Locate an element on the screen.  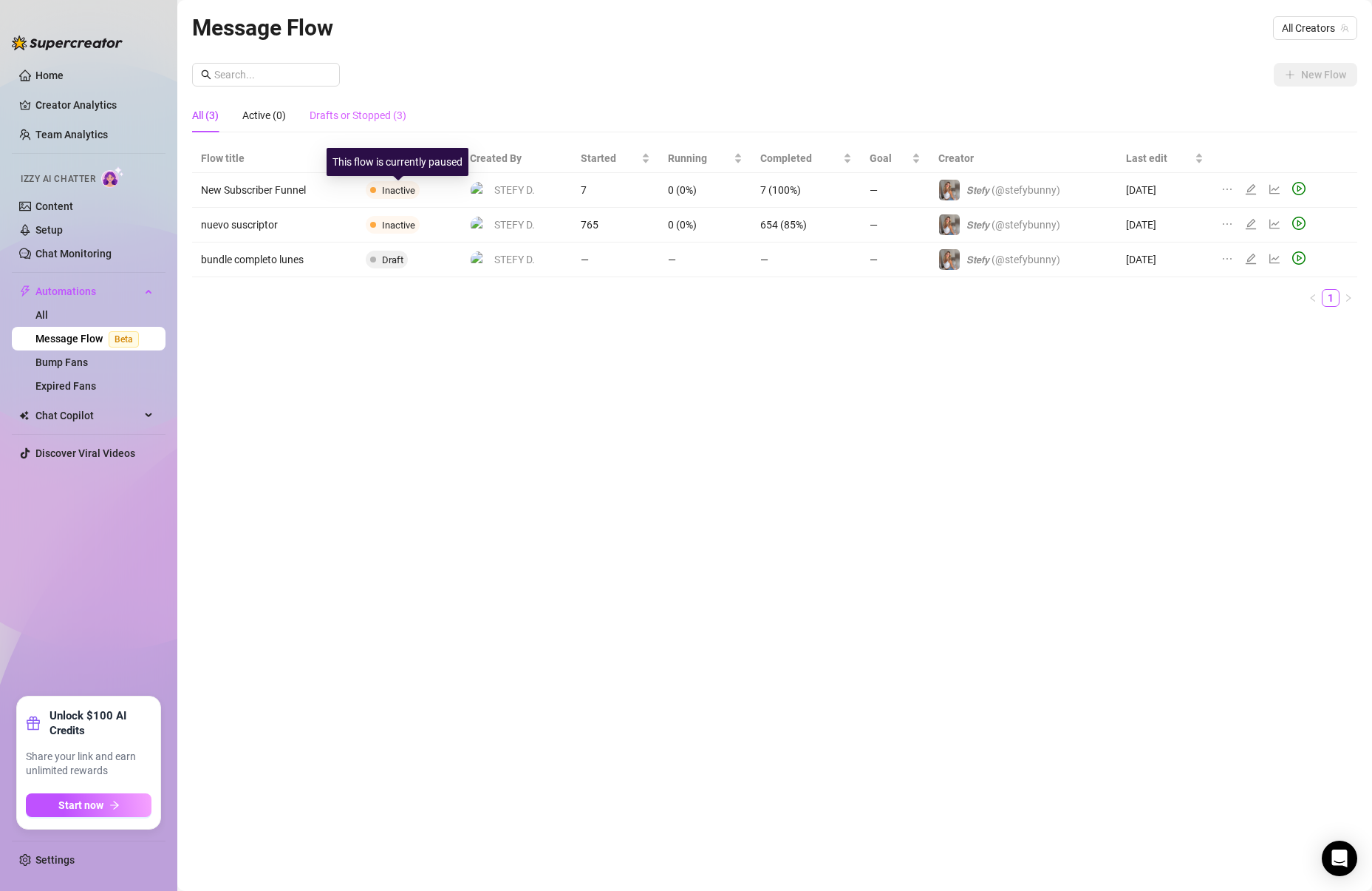
span: team is located at coordinates (1345, 28).